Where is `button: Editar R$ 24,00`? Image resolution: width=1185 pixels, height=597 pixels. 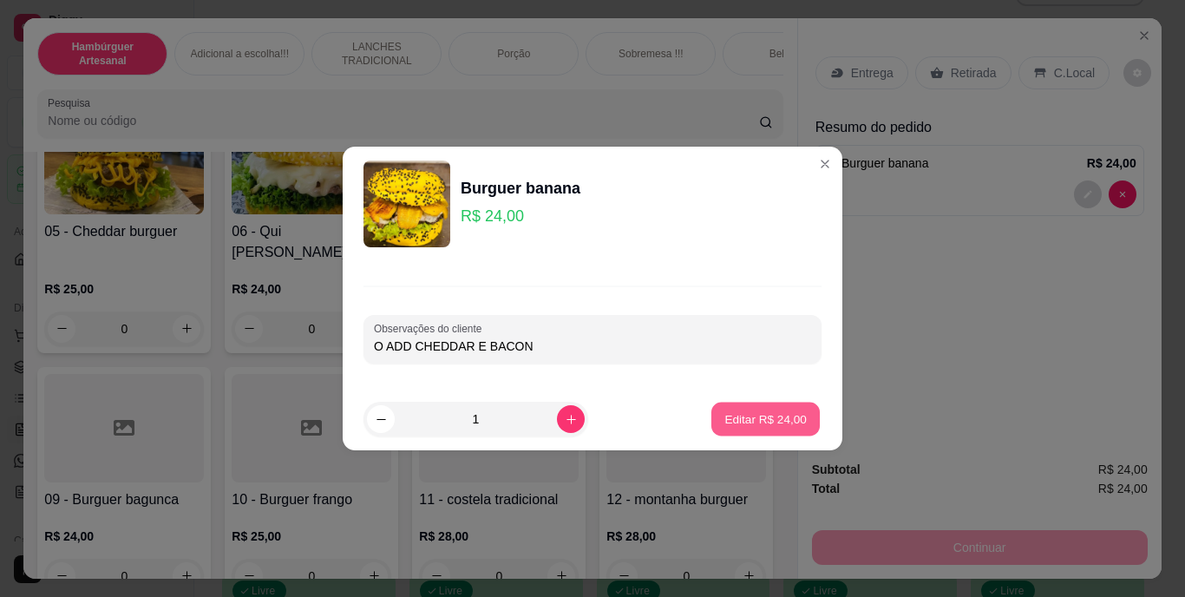
button: Editar R$ 24,00 is located at coordinates (765, 419).